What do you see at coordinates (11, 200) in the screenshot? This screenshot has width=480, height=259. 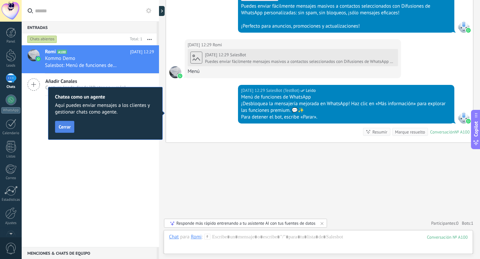 I see `div: Estadísticas` at bounding box center [11, 200].